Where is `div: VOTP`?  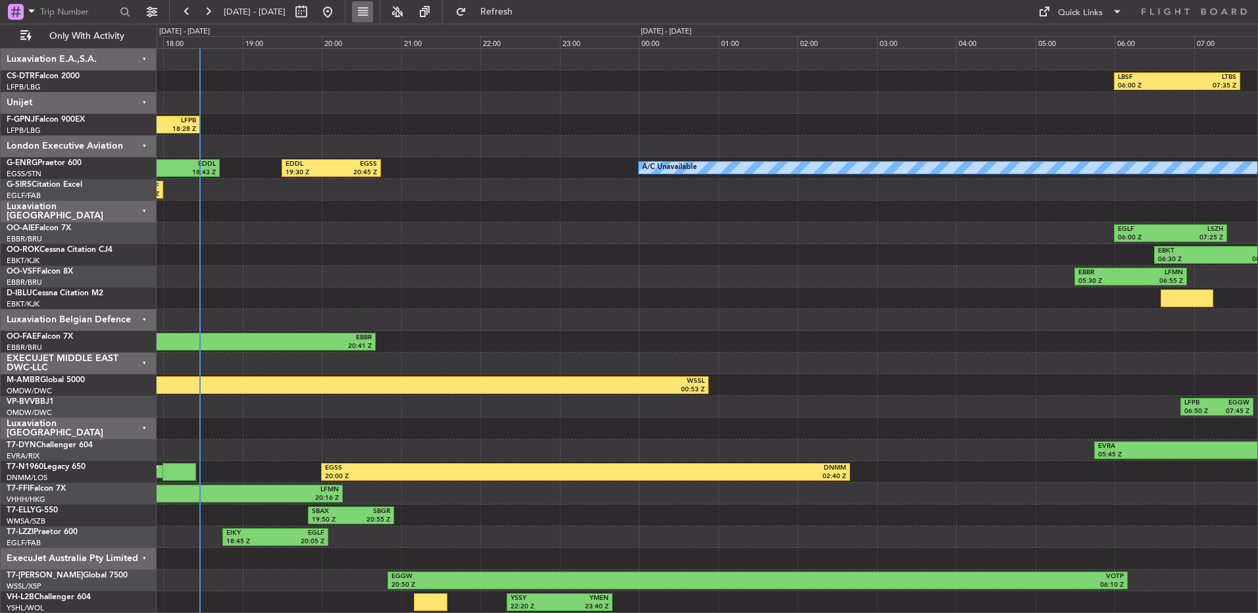
div: VOTP is located at coordinates (940, 577).